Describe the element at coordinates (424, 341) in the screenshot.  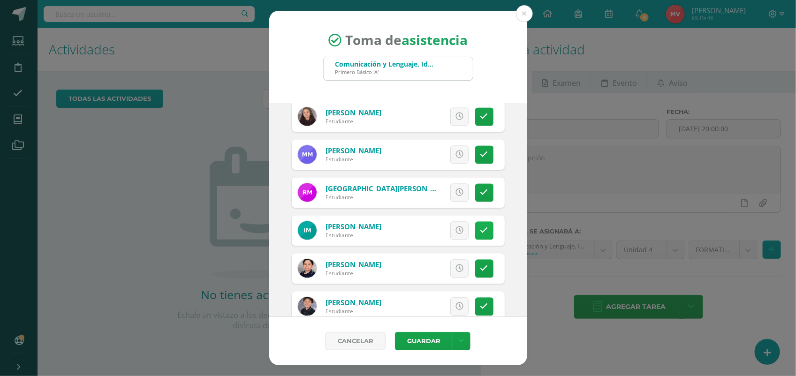
I see `button: Guardar` at that location.